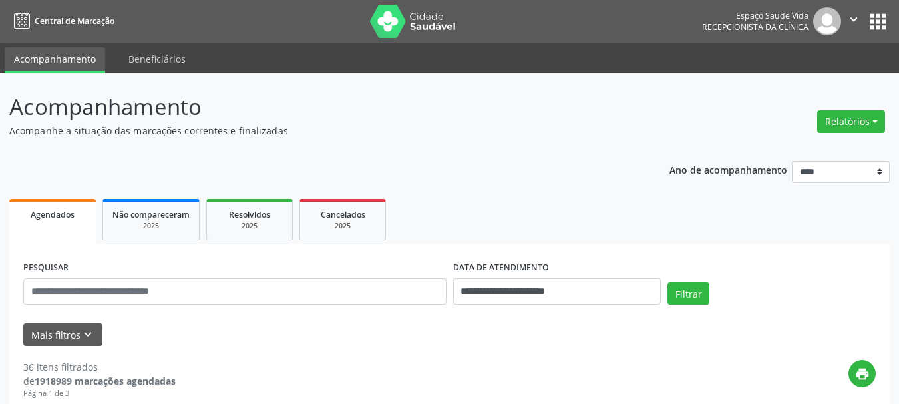  Describe the element at coordinates (105, 381) in the screenshot. I see `strong: 1918989 marcações agendadas` at that location.